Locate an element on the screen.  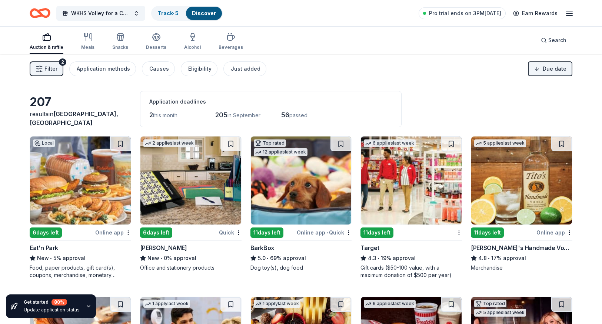
div: Update application status is located at coordinates (51, 310).